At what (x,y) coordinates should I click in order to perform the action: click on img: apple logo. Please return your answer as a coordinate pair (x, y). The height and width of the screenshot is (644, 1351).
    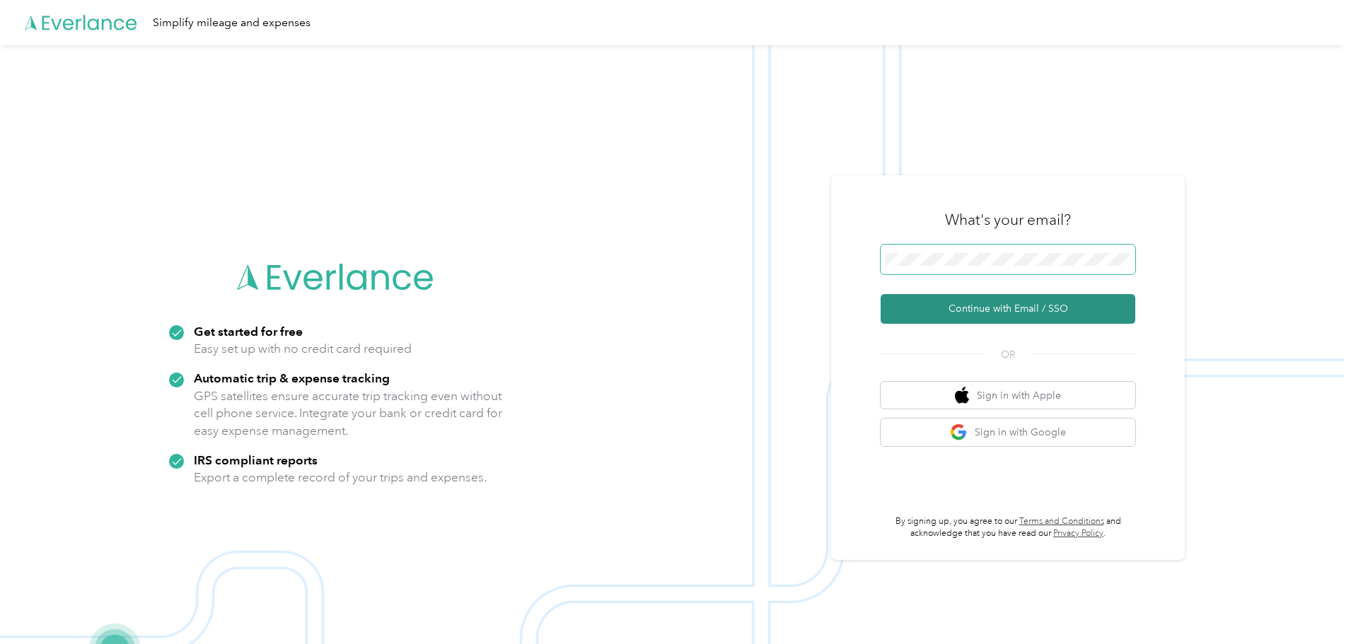
    Looking at the image, I should click on (962, 395).